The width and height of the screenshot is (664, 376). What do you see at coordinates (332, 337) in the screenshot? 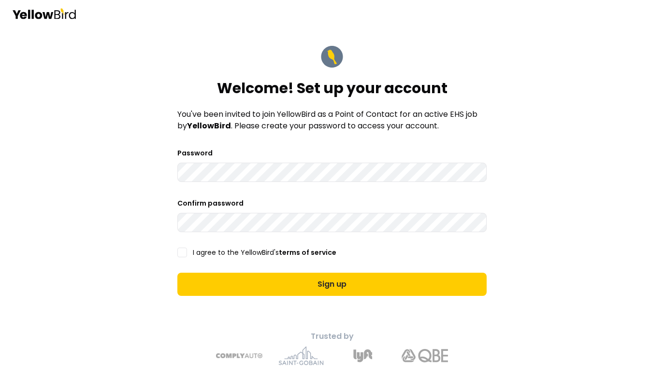
I see `p: Trusted by` at bounding box center [332, 337].